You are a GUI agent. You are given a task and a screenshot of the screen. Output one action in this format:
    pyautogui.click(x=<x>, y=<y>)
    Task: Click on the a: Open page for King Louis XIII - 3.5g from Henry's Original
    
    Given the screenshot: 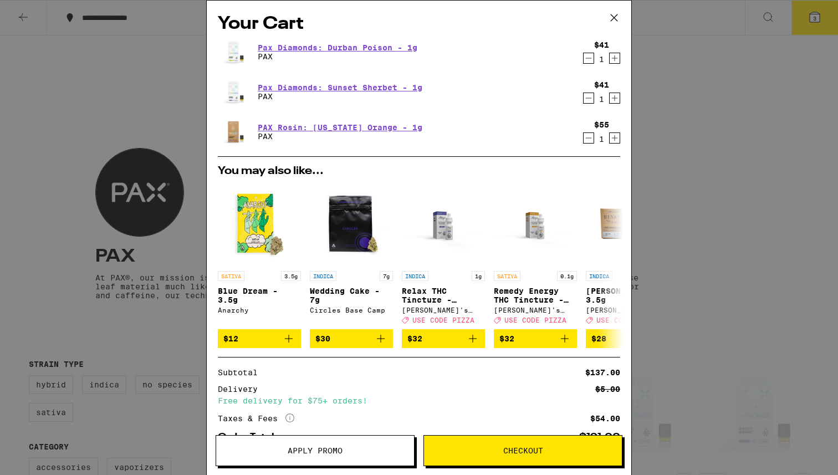 What is the action you would take?
    pyautogui.click(x=627, y=255)
    